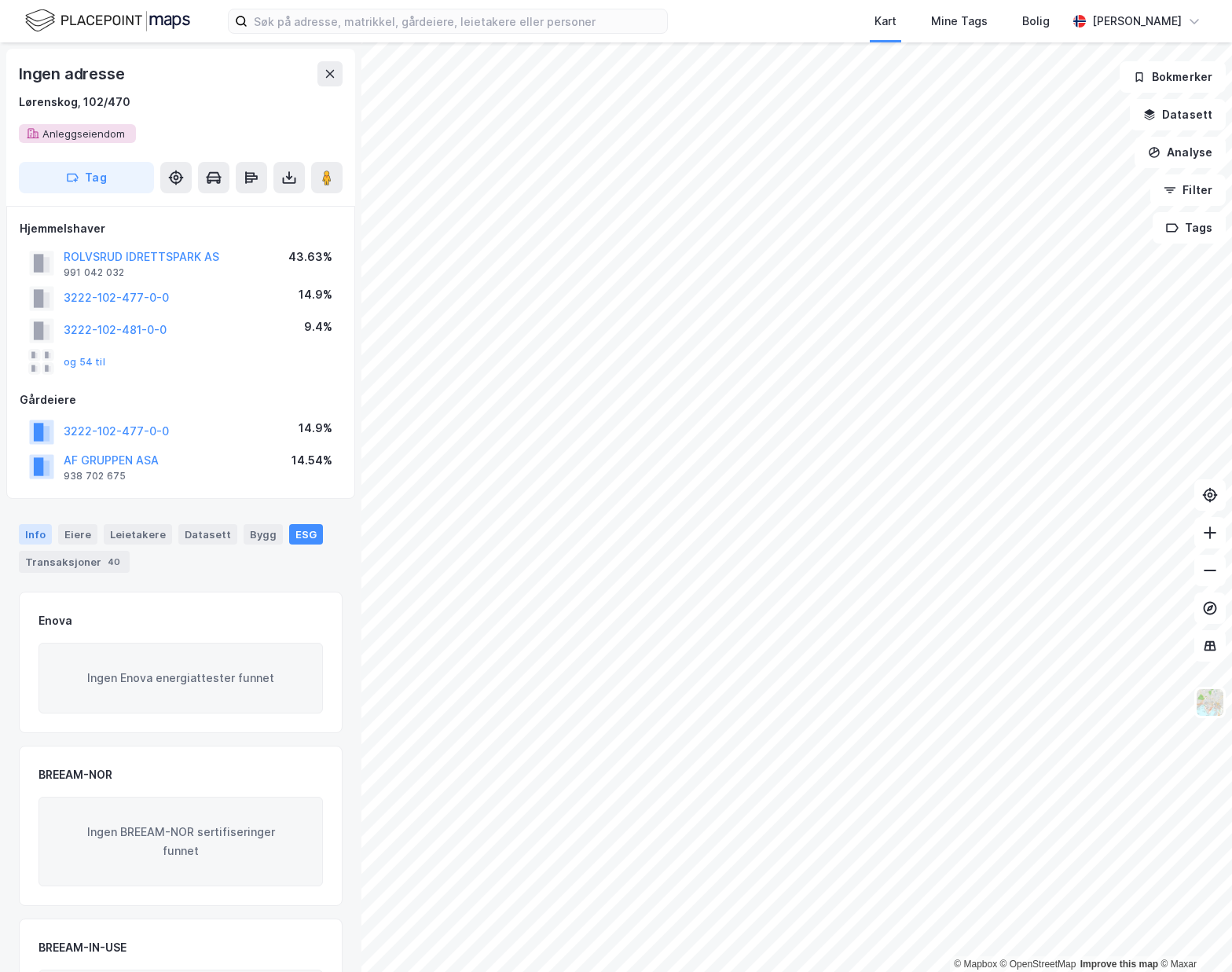  Describe the element at coordinates (1193, 935) in the screenshot. I see `div: Kontrollprogram for chat` at that location.